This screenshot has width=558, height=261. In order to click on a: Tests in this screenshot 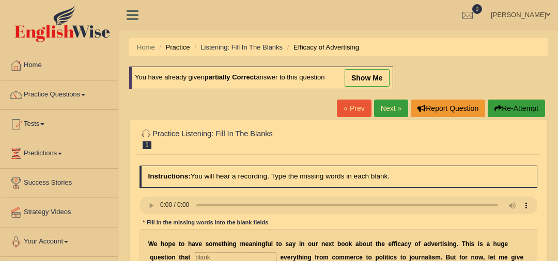, I will do `click(59, 123)`.